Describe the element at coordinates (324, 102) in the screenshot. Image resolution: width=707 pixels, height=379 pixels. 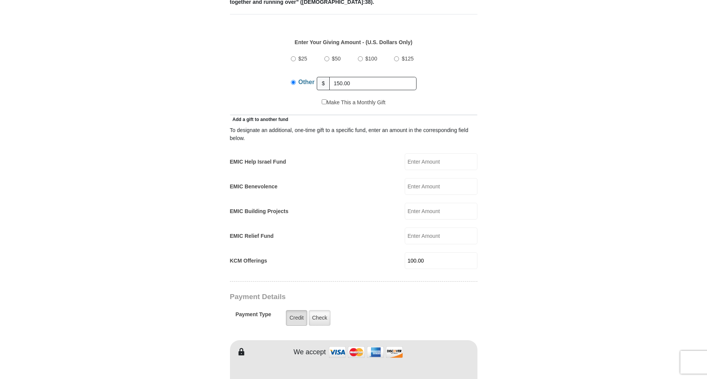
I see `input: Make This a Monthly Gift` at that location.